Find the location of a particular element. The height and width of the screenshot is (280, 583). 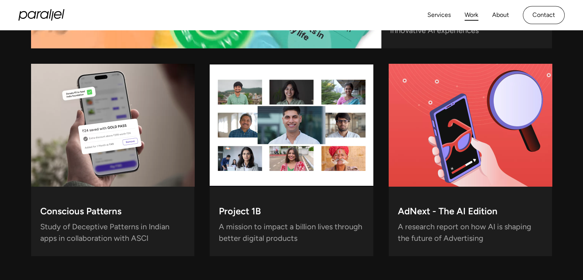

a: Project 1BA mission to impact a billion lives through better digital products is located at coordinates (291, 160).